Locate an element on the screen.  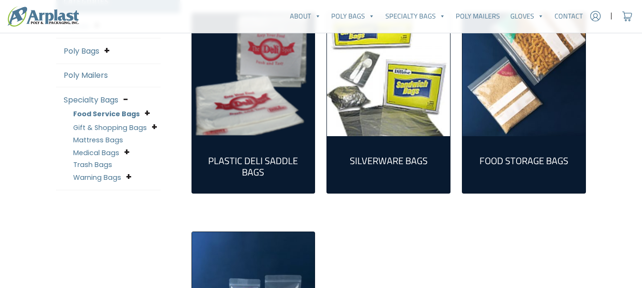
h2: Food Storage Bags is located at coordinates (524, 161).